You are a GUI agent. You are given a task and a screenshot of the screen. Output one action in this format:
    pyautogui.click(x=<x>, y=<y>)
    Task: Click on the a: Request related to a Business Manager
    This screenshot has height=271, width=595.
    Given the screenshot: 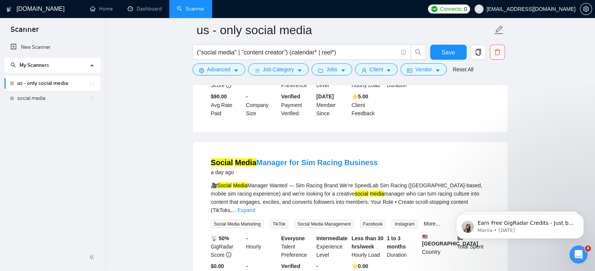 What is the action you would take?
    pyautogui.click(x=75, y=33)
    